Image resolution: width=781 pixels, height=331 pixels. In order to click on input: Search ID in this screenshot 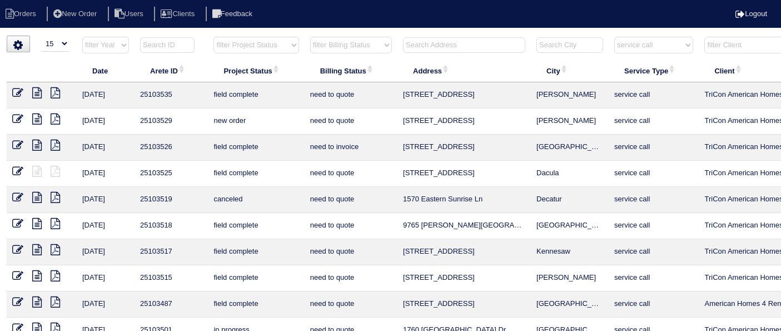, I will do `click(167, 45)`.